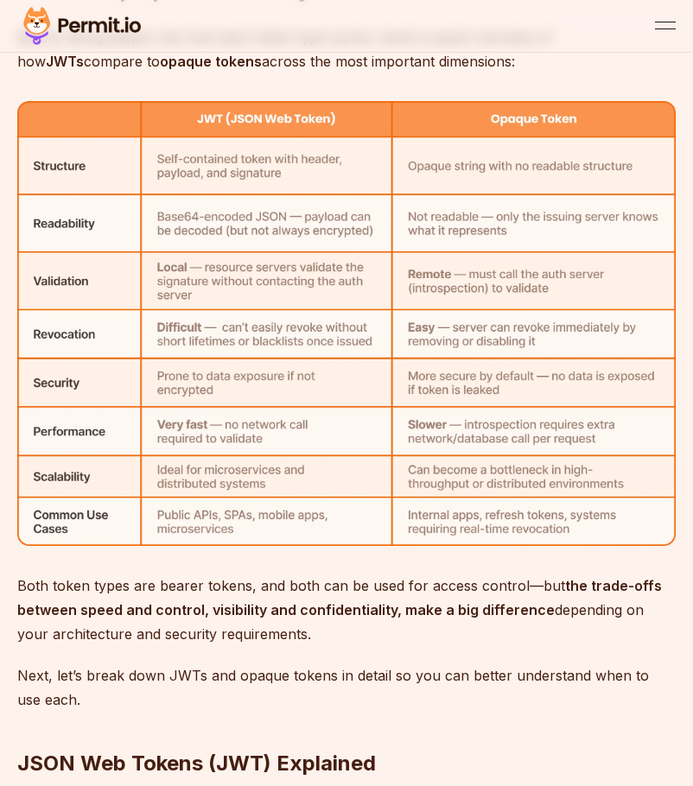 The width and height of the screenshot is (693, 786). I want to click on p: Next, let’s break down JWTs and opaque tokens in detail so you can better understand when to use ..., so click(347, 688).